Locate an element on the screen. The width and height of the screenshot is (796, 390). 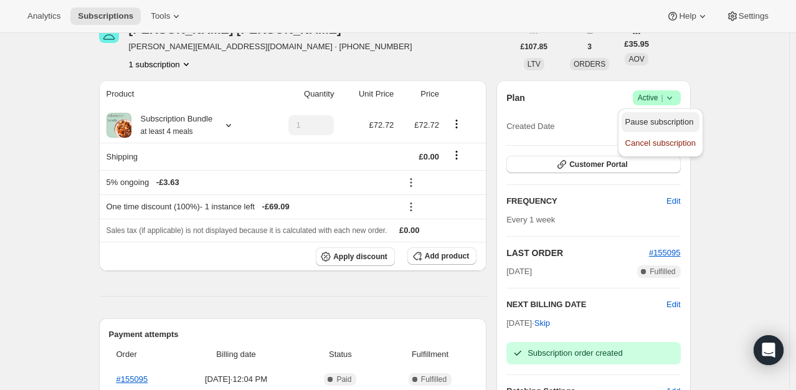
span: Skip is located at coordinates (542, 323).